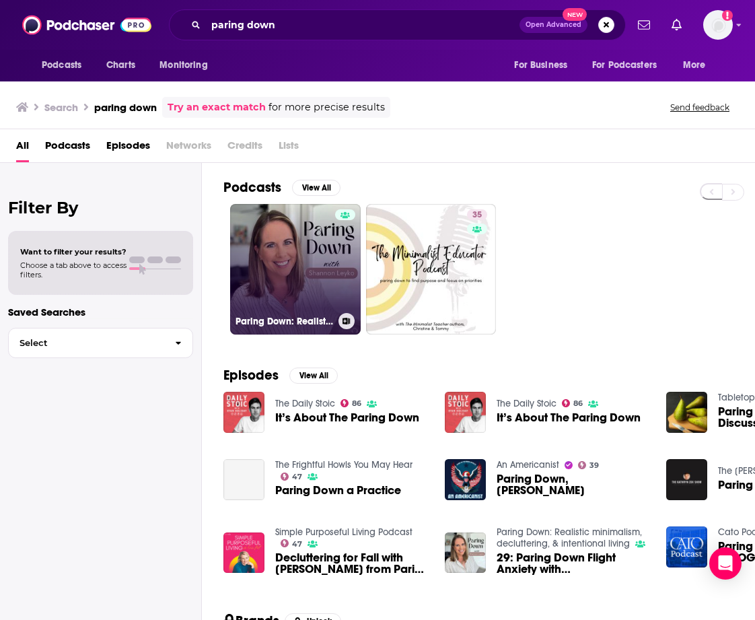 This screenshot has height=620, width=755. I want to click on input: Search podcasts, credits, & more..., so click(363, 25).